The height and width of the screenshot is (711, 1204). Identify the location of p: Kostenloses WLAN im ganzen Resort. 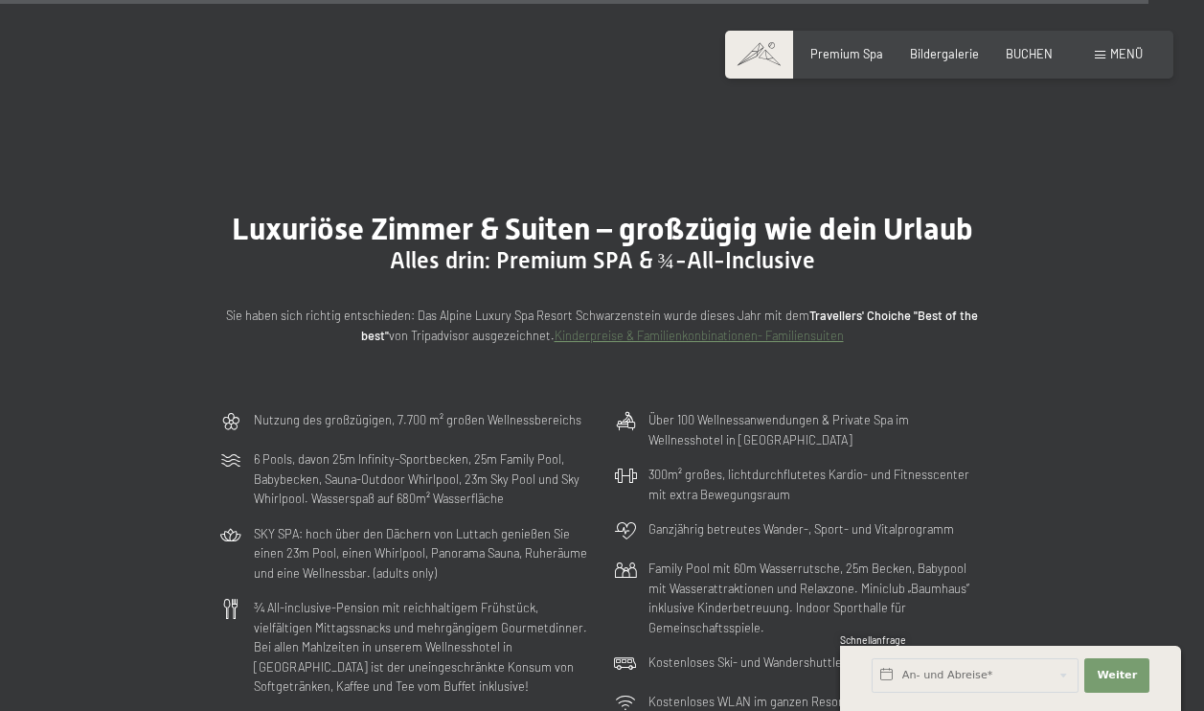
(748, 701).